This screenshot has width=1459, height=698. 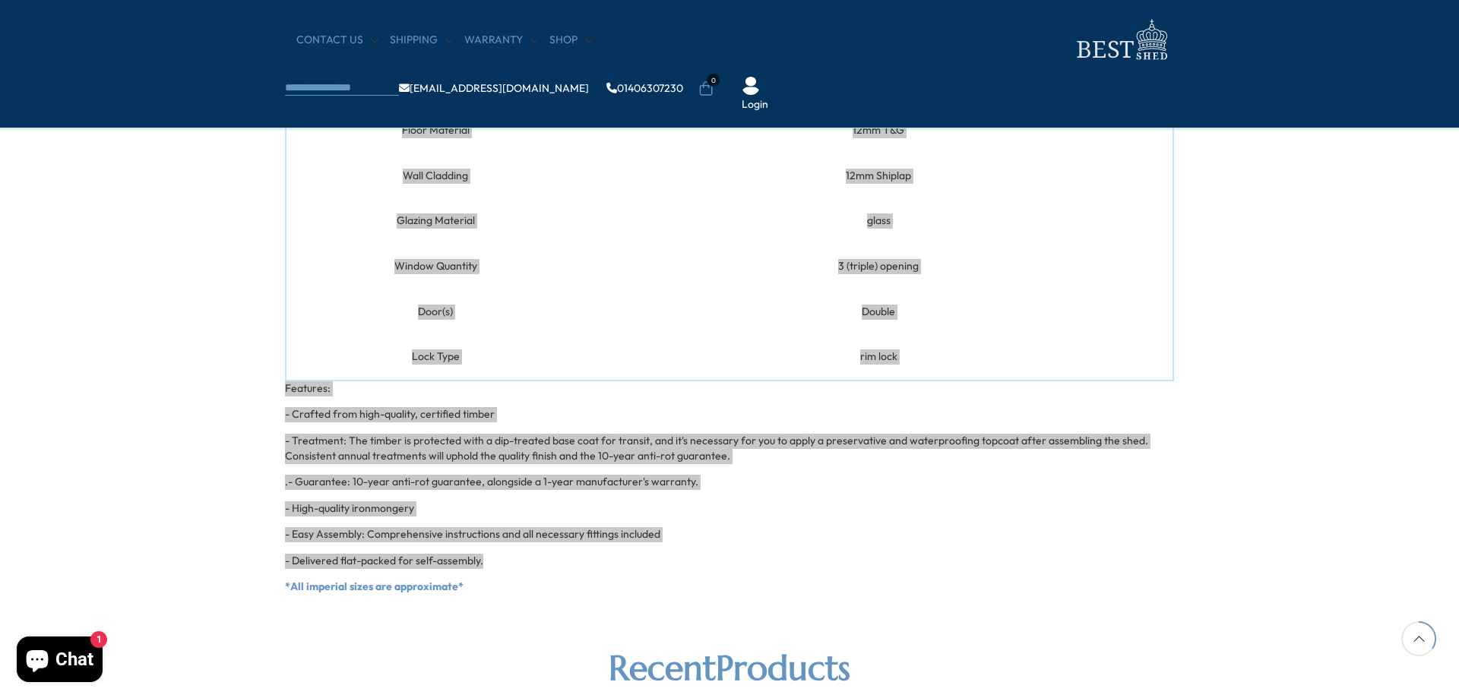 I want to click on span: .- Guarantee: 10-year anti-rot guarantee, alongside a 1-year manufacturer's warranty., so click(x=492, y=482).